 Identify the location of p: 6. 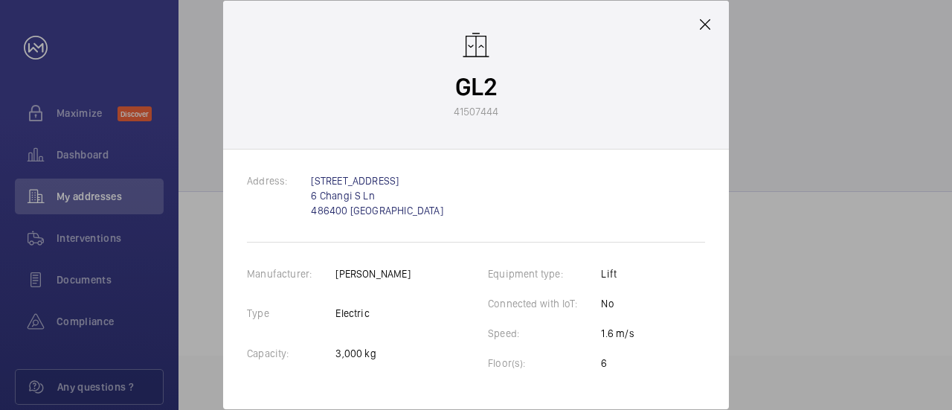
(617, 363).